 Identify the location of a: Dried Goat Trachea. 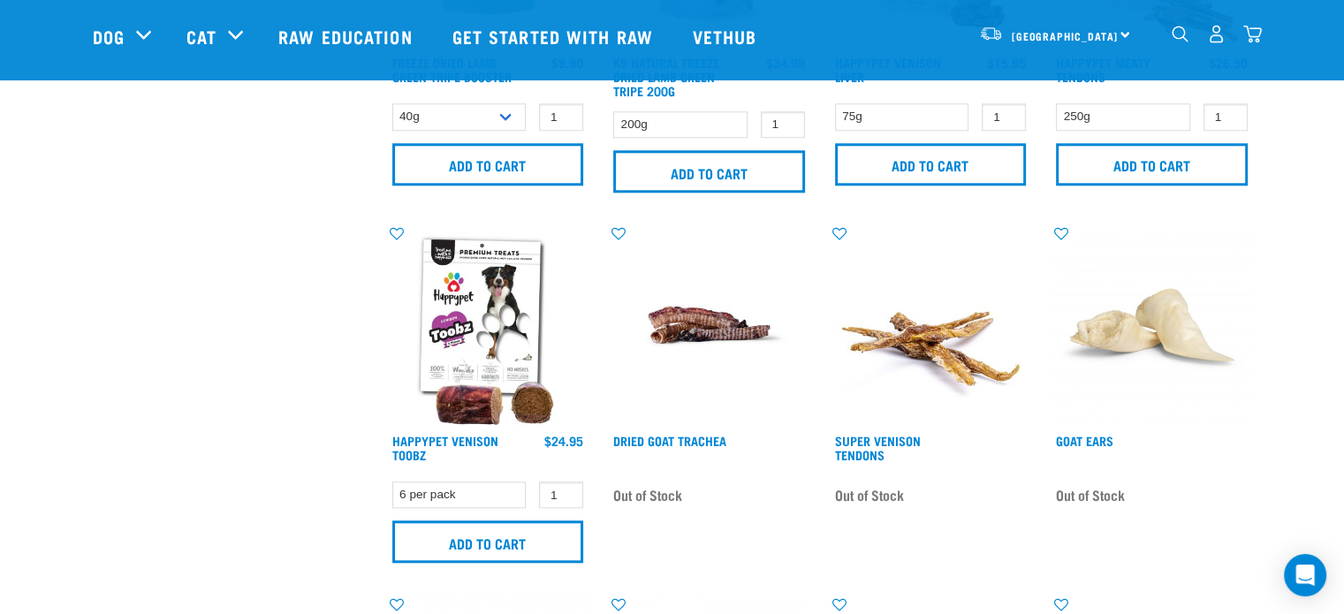
(670, 440).